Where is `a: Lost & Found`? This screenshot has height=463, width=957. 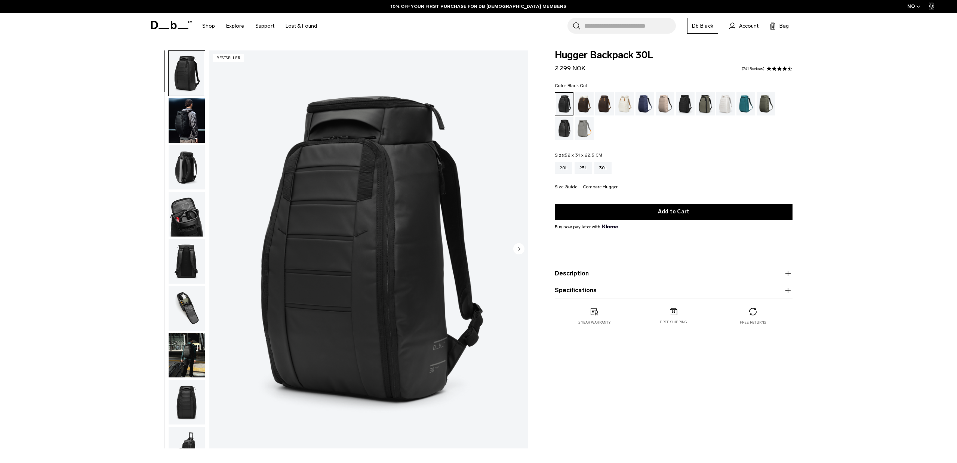
a: Lost & Found is located at coordinates (301, 26).